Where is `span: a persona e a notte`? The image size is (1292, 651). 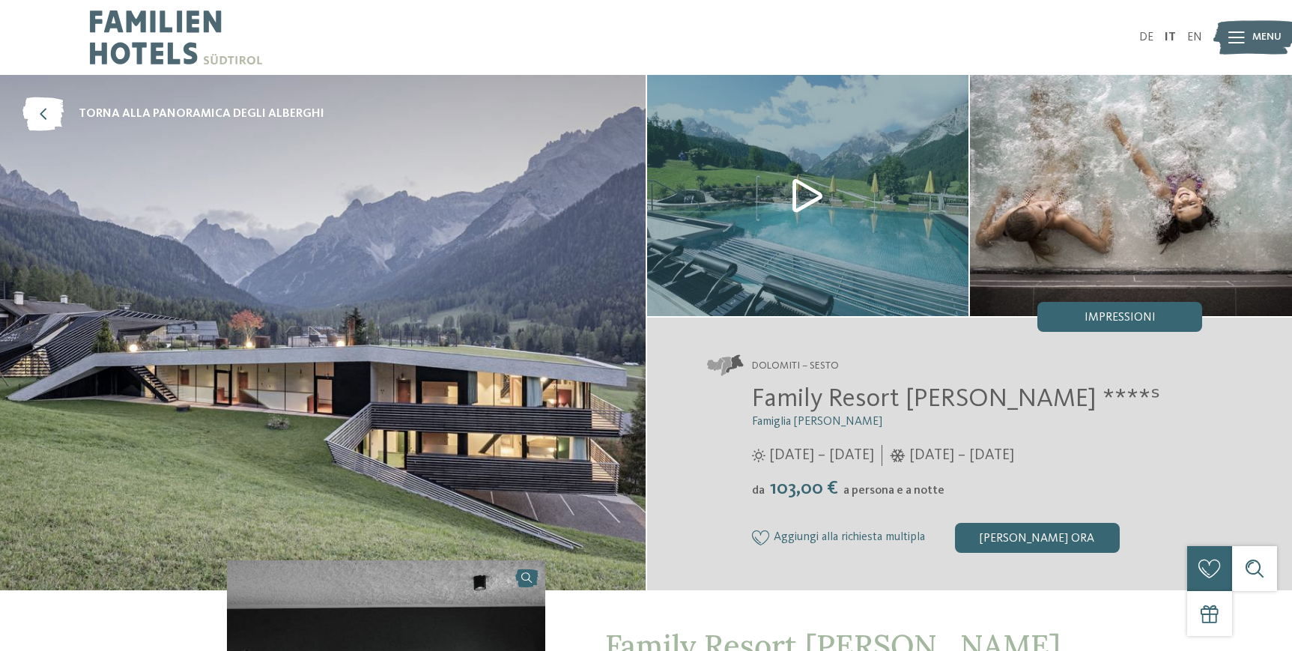 span: a persona e a notte is located at coordinates (893, 490).